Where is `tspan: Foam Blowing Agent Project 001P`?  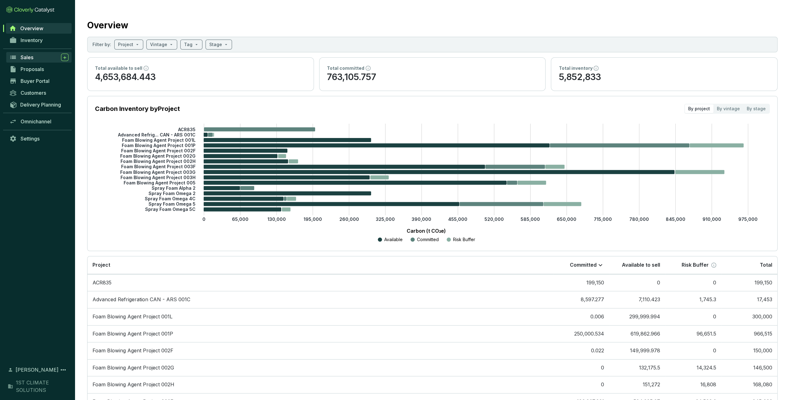
tspan: Foam Blowing Agent Project 001P is located at coordinates (159, 145).